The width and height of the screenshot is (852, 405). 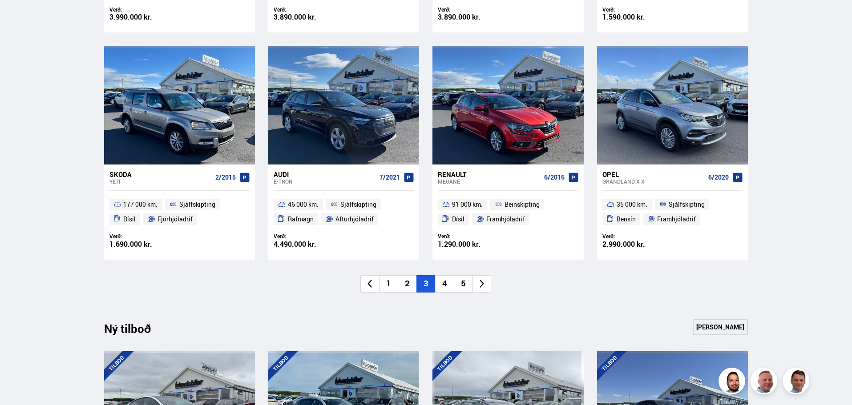 I want to click on img: FbJEzSuNWCJXmdc-.webp, so click(x=797, y=383).